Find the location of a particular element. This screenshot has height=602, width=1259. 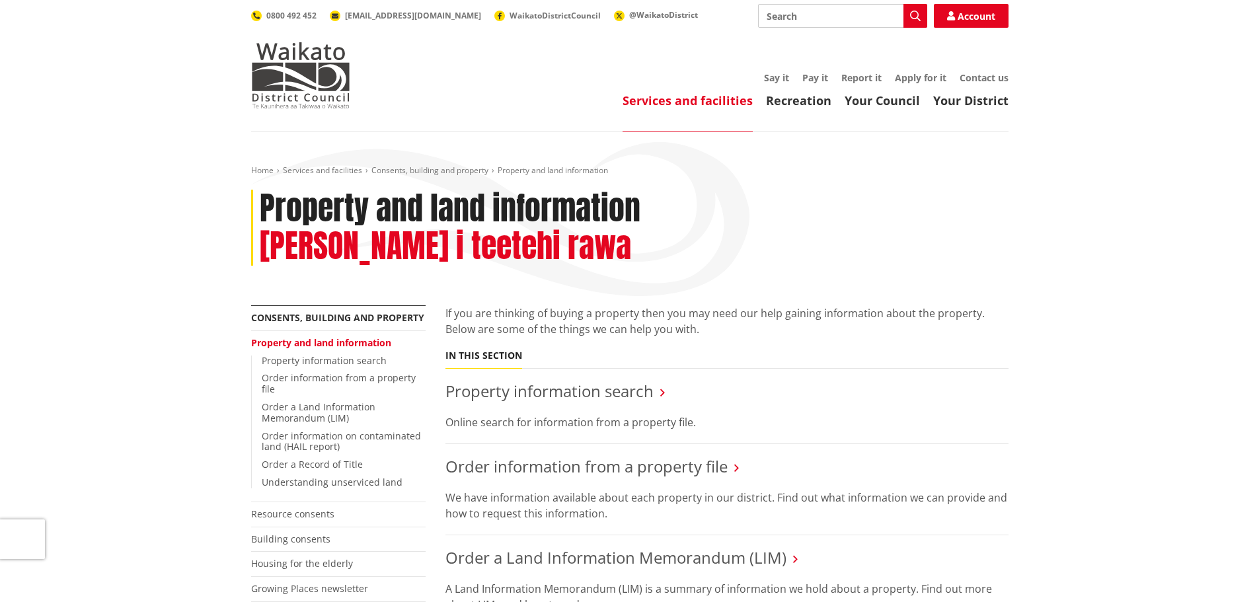

span: 0800 492 452 is located at coordinates (292, 15).